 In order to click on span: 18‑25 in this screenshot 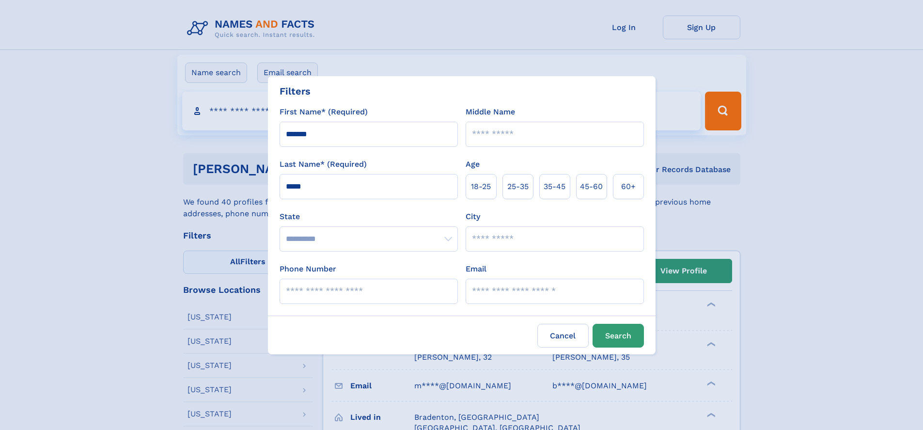, I will do `click(480, 186)`.